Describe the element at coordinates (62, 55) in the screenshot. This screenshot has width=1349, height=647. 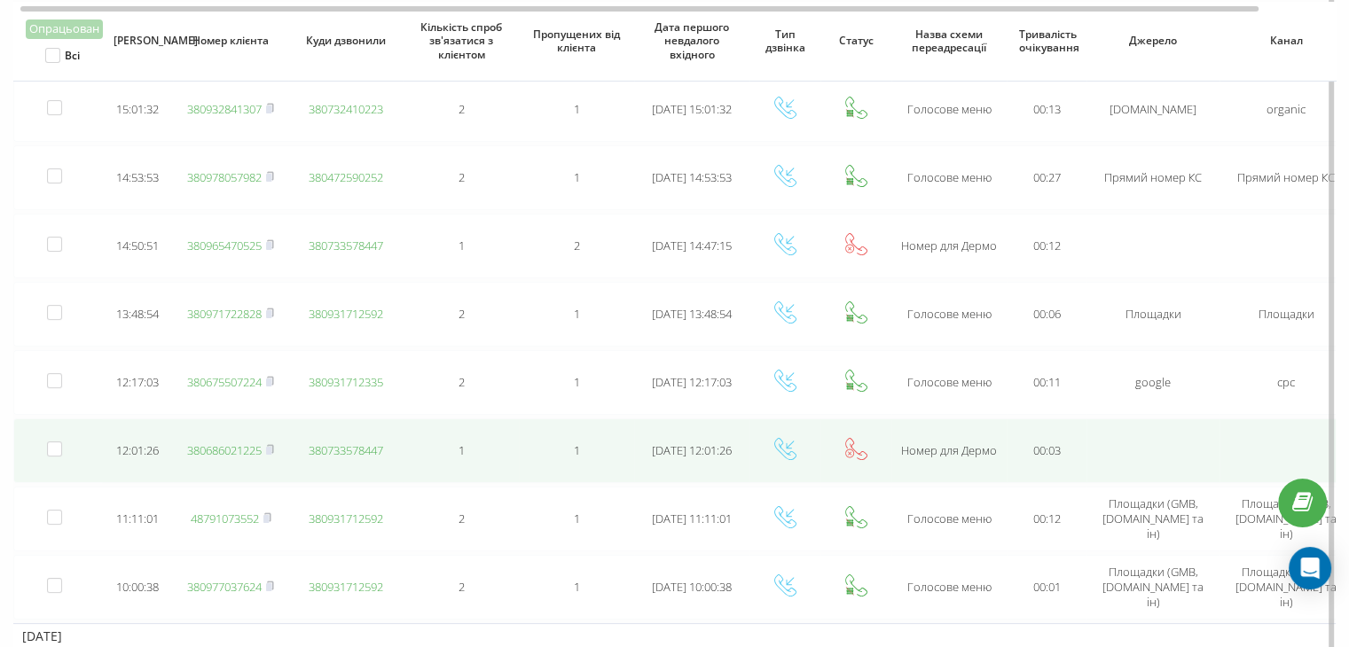
I see `label: Всі` at that location.